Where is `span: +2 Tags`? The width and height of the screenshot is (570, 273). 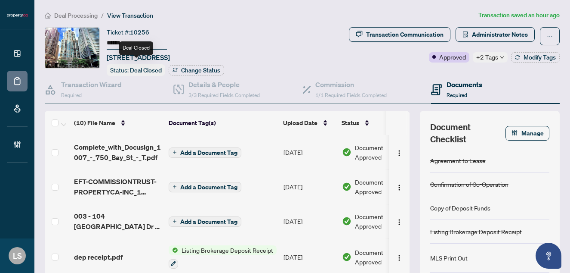
span: +2 Tags is located at coordinates (487, 57).